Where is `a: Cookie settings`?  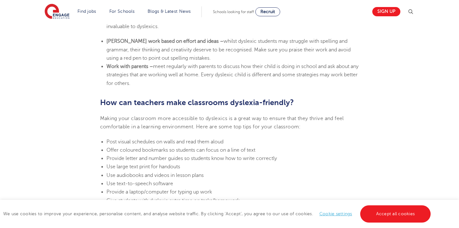
a: Cookie settings is located at coordinates (336, 213).